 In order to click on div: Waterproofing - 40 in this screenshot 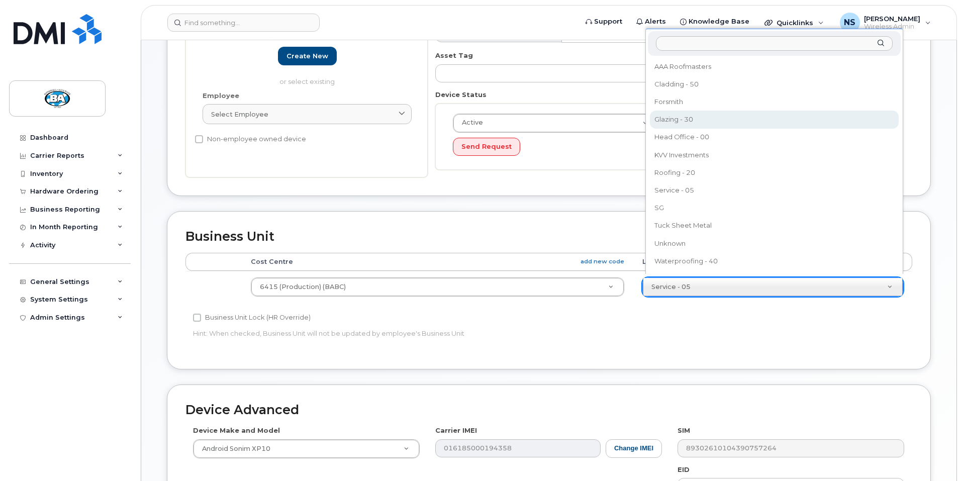, I will do `click(774, 261)`.